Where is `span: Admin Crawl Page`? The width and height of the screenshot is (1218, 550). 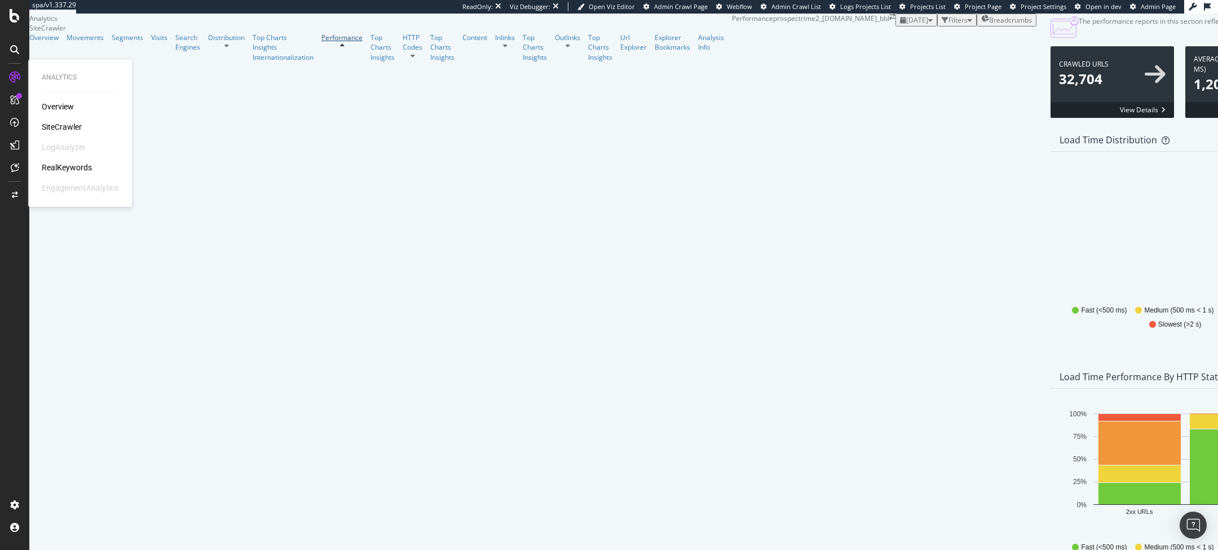
span: Admin Crawl Page is located at coordinates (681, 6).